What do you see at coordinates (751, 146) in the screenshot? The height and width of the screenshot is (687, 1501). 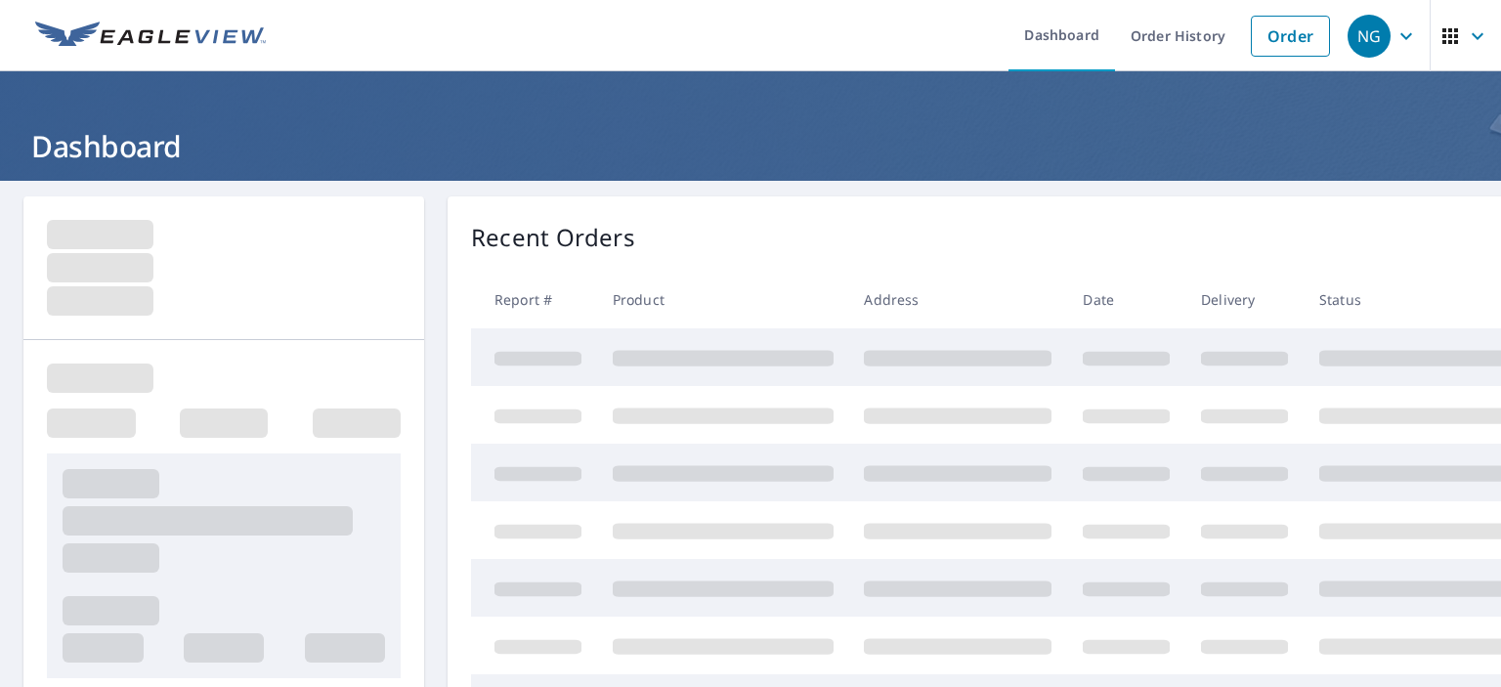 I see `h1: Dashboard` at bounding box center [751, 146].